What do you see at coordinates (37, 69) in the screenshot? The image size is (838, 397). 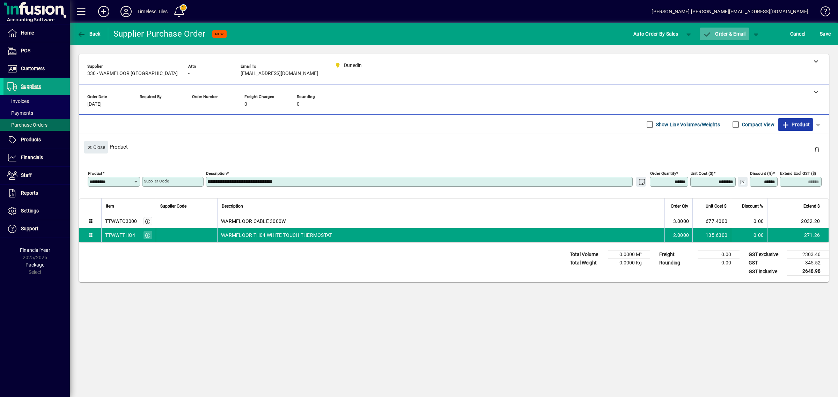 I see `a: Customers` at bounding box center [37, 69].